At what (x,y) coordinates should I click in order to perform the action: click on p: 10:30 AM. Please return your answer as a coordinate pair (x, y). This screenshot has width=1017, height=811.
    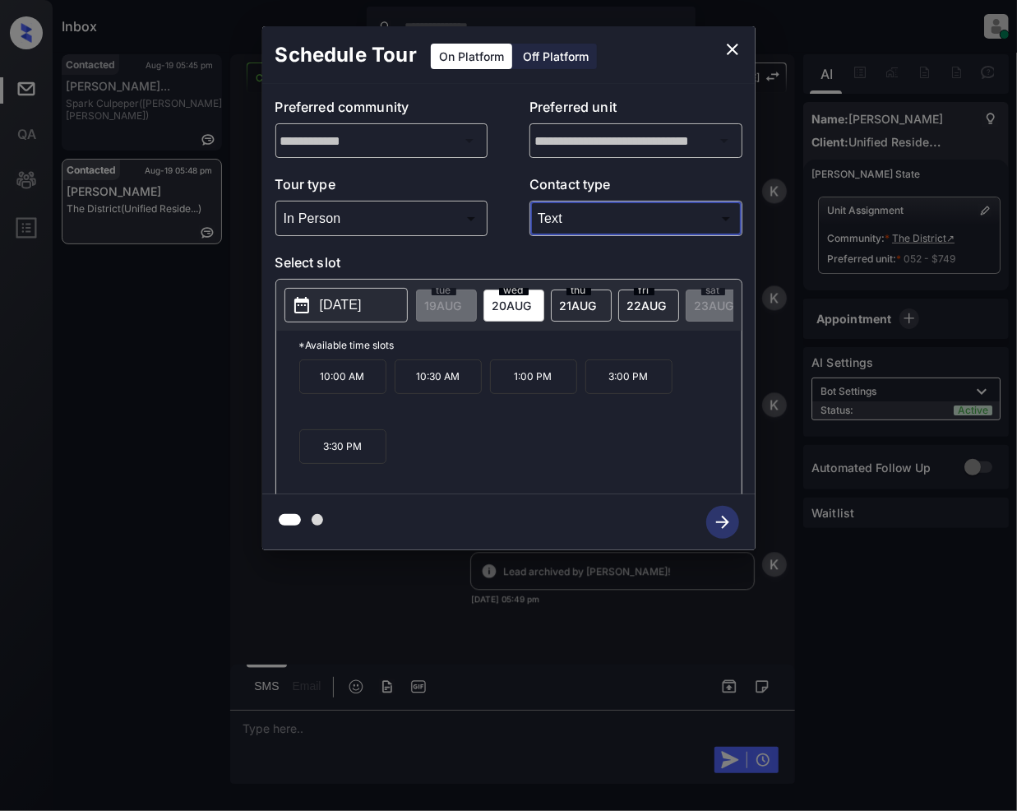
    Looking at the image, I should click on (438, 377).